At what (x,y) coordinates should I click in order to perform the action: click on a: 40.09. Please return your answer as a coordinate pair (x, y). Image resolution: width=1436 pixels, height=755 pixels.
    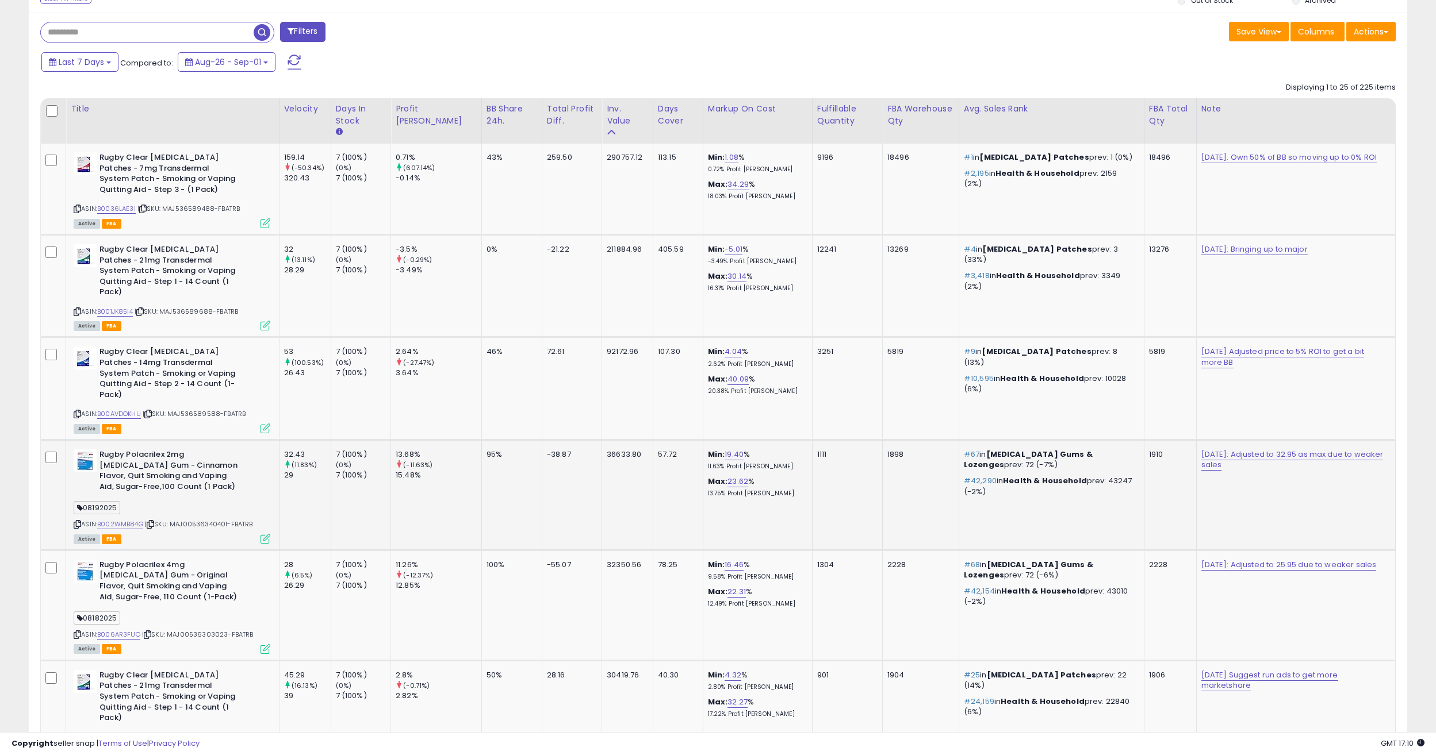
    Looking at the image, I should click on (738, 379).